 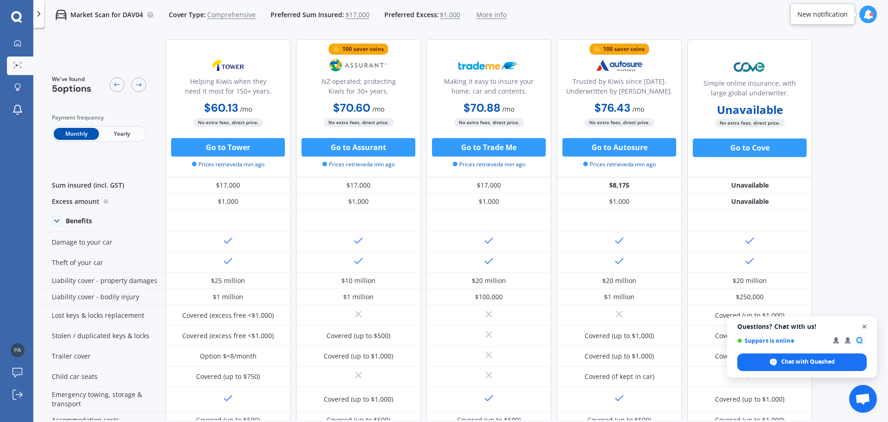 What do you see at coordinates (750, 148) in the screenshot?
I see `button: Go to Cove` at bounding box center [750, 148].